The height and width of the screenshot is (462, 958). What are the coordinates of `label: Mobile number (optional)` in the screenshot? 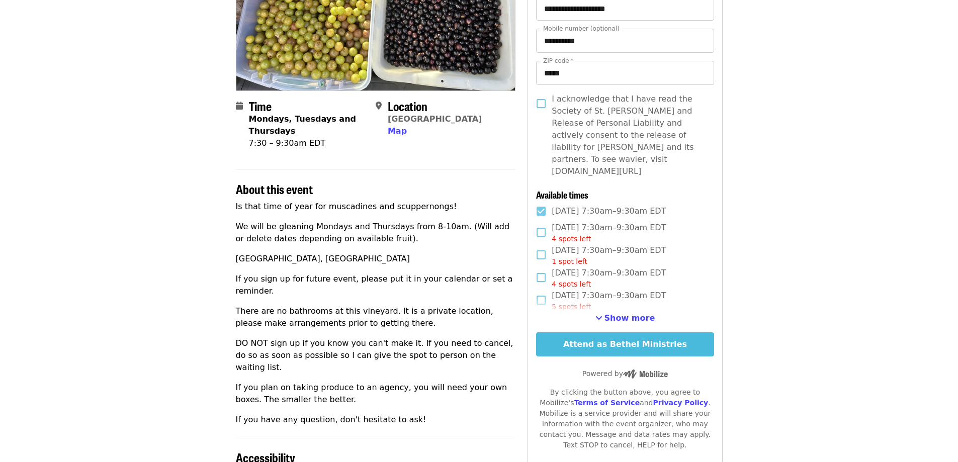 It's located at (582, 29).